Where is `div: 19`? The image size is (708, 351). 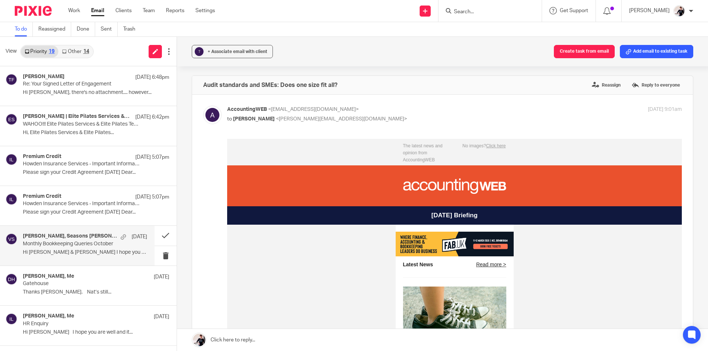 div: 19 is located at coordinates (52, 52).